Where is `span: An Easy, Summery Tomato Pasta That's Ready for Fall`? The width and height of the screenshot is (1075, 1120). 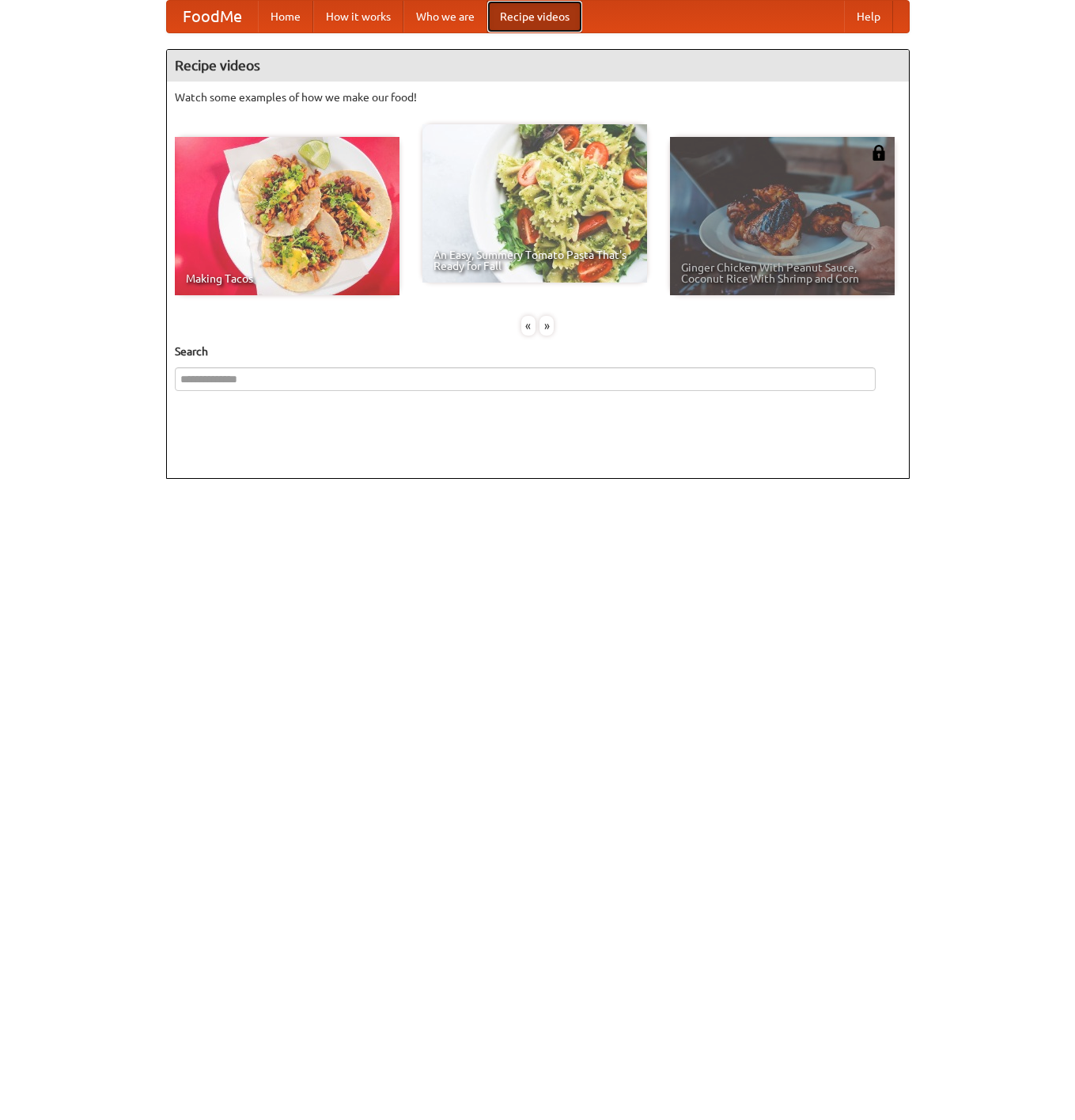
span: An Easy, Summery Tomato Pasta That's Ready for Fall is located at coordinates (535, 260).